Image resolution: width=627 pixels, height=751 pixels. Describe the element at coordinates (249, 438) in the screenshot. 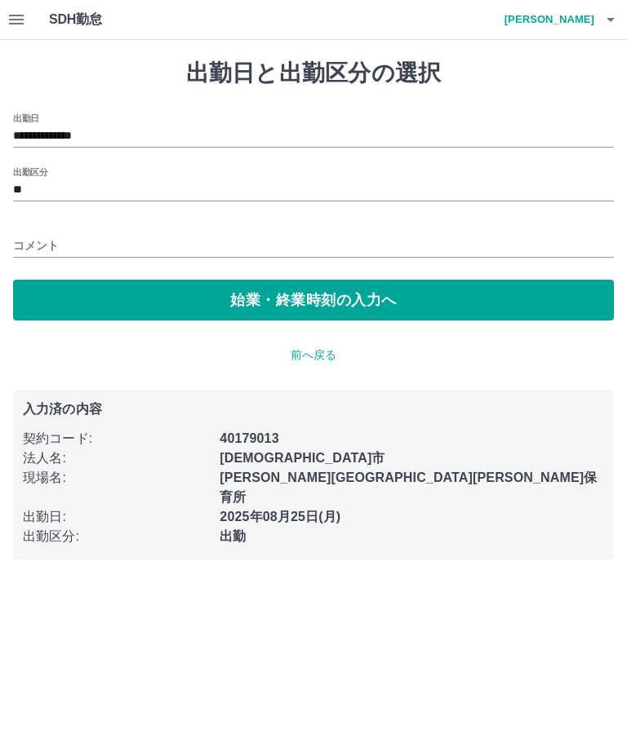

I see `b: 40179013` at that location.